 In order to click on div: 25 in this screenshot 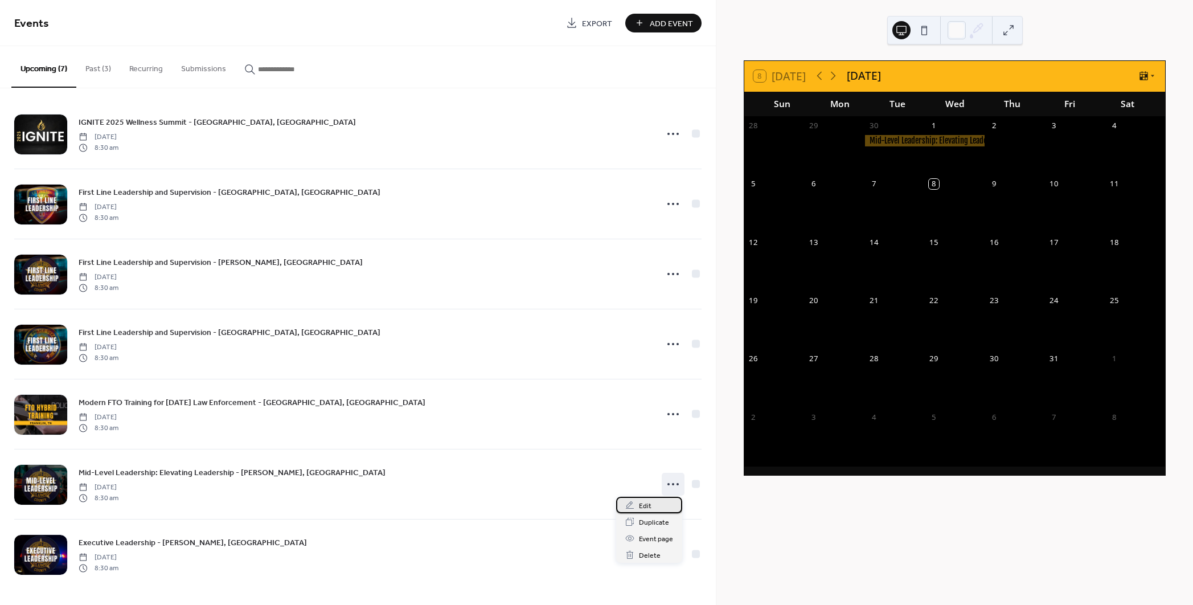, I will do `click(1115, 301)`.